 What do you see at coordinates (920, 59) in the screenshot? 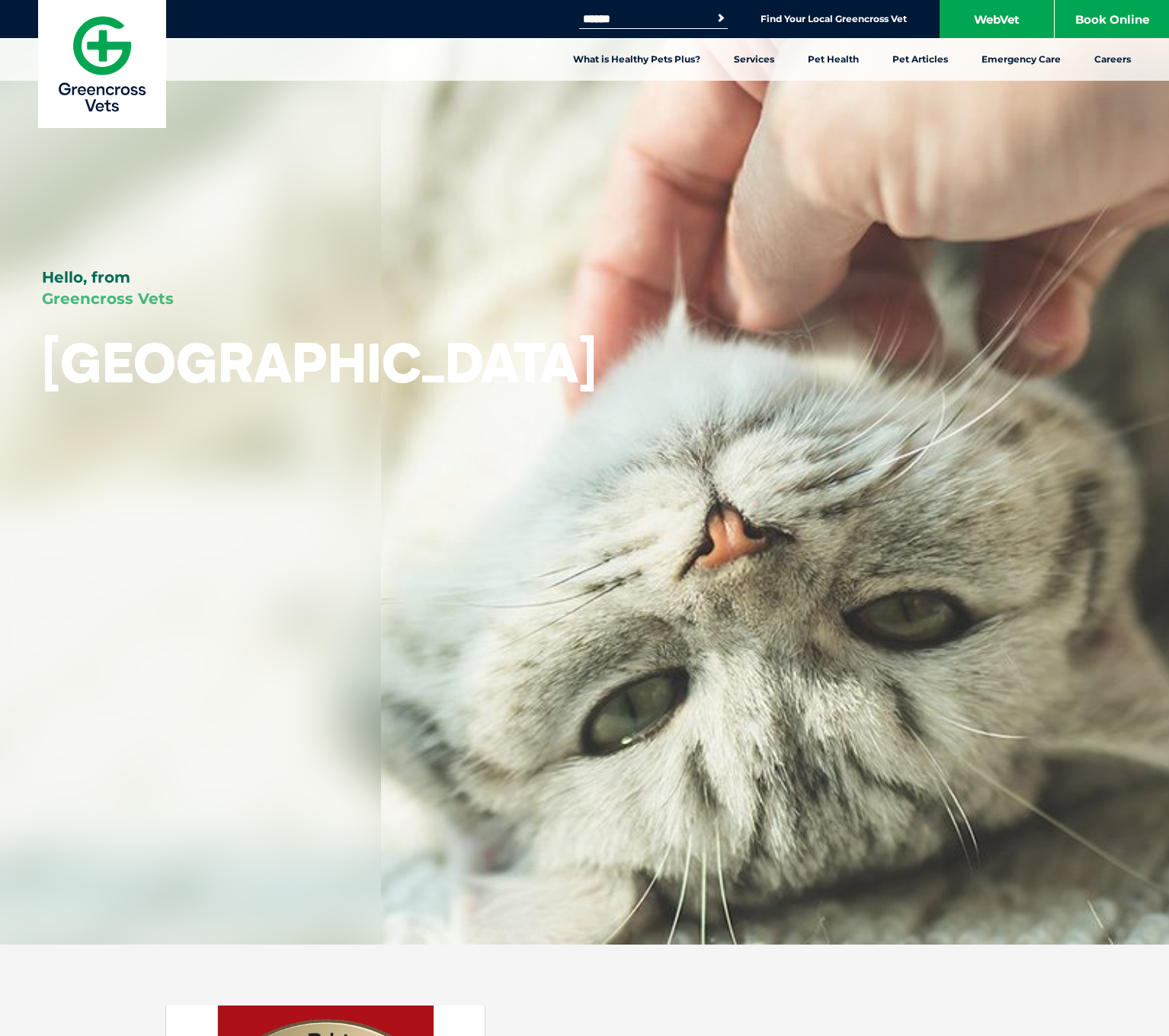
I see `a: Pet Articles` at bounding box center [920, 59].